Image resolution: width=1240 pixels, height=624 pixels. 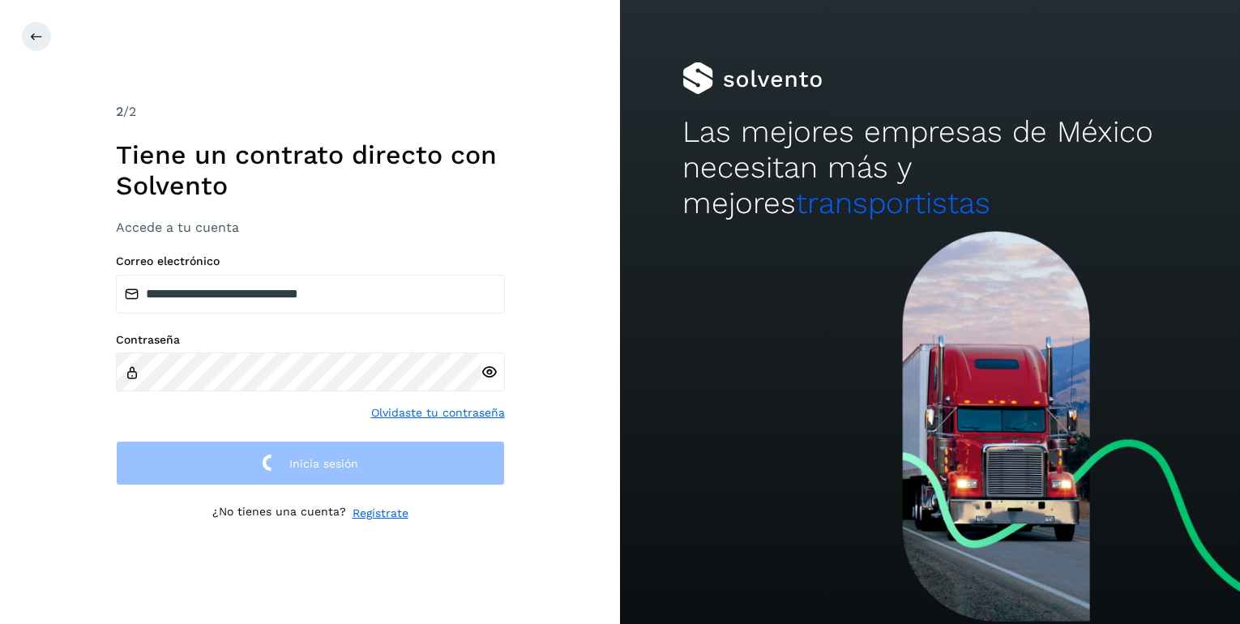 I want to click on div: /2, so click(x=310, y=112).